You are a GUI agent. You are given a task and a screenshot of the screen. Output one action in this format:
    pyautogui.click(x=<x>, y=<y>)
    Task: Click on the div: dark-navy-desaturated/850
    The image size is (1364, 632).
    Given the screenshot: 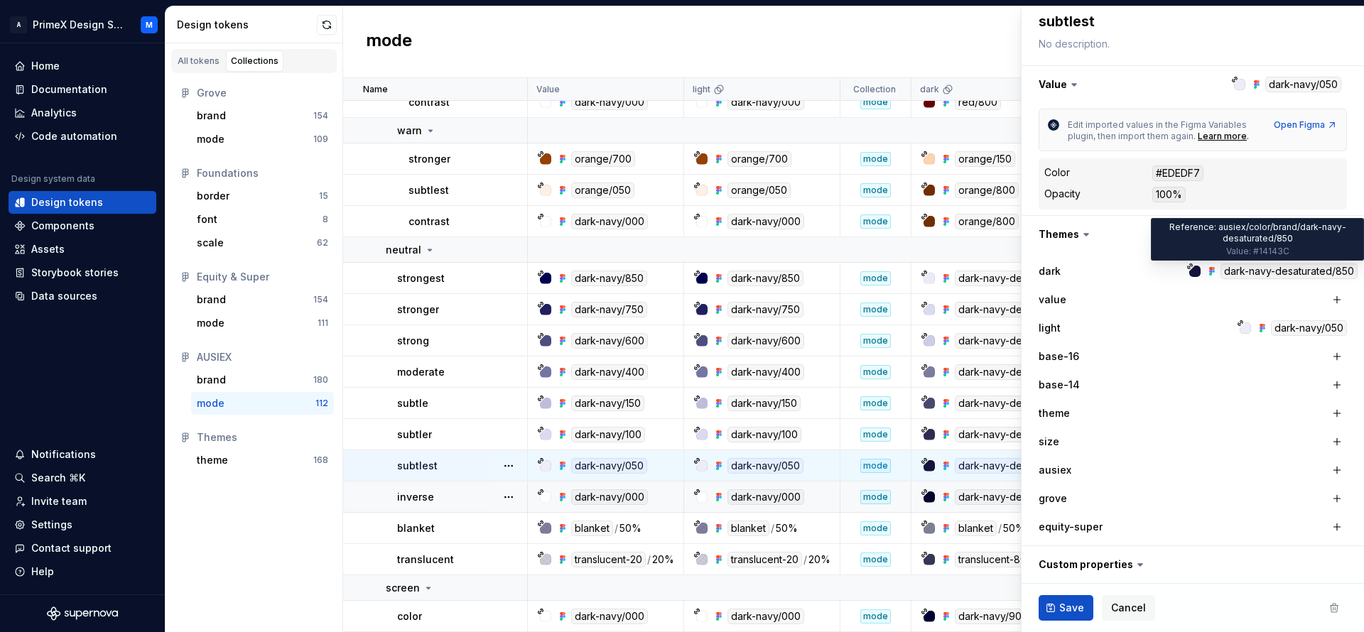 What is the action you would take?
    pyautogui.click(x=1023, y=466)
    